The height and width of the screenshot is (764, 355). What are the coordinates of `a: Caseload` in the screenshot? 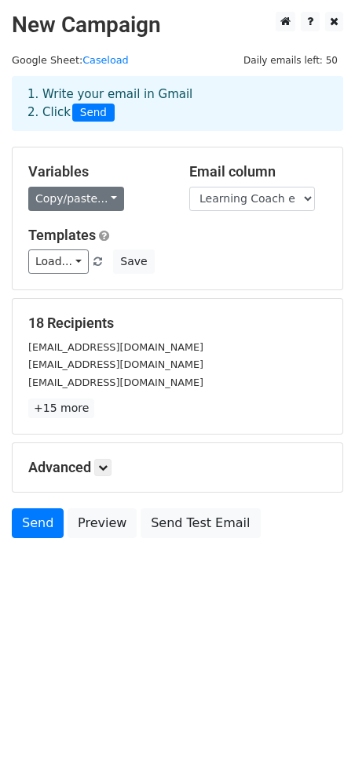 It's located at (105, 60).